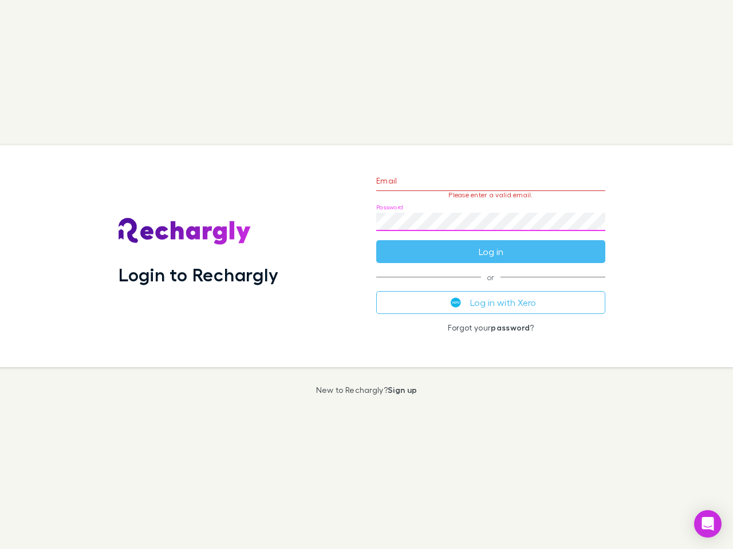  I want to click on h1: Login to Rechargly, so click(198, 275).